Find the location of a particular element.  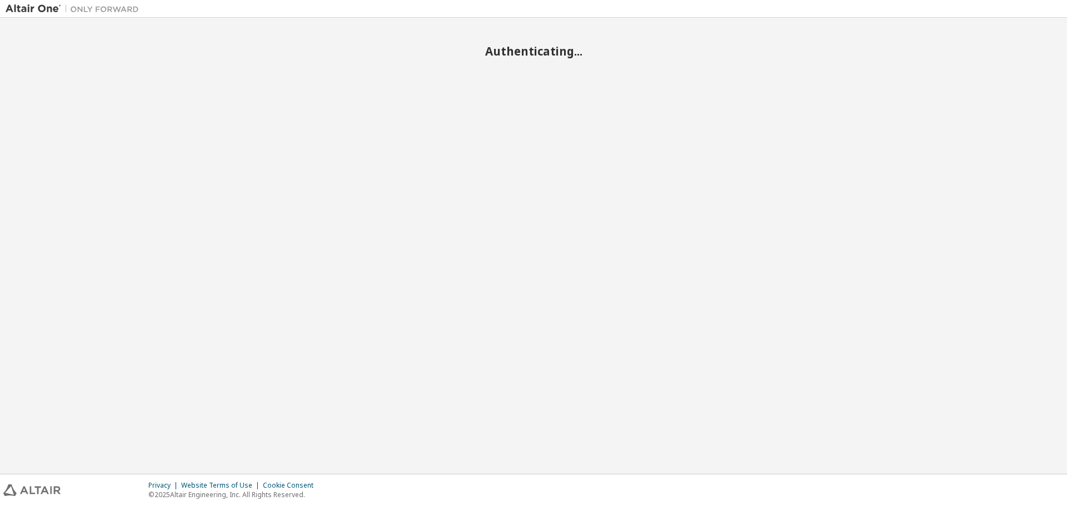

div: Privacy is located at coordinates (164, 486).